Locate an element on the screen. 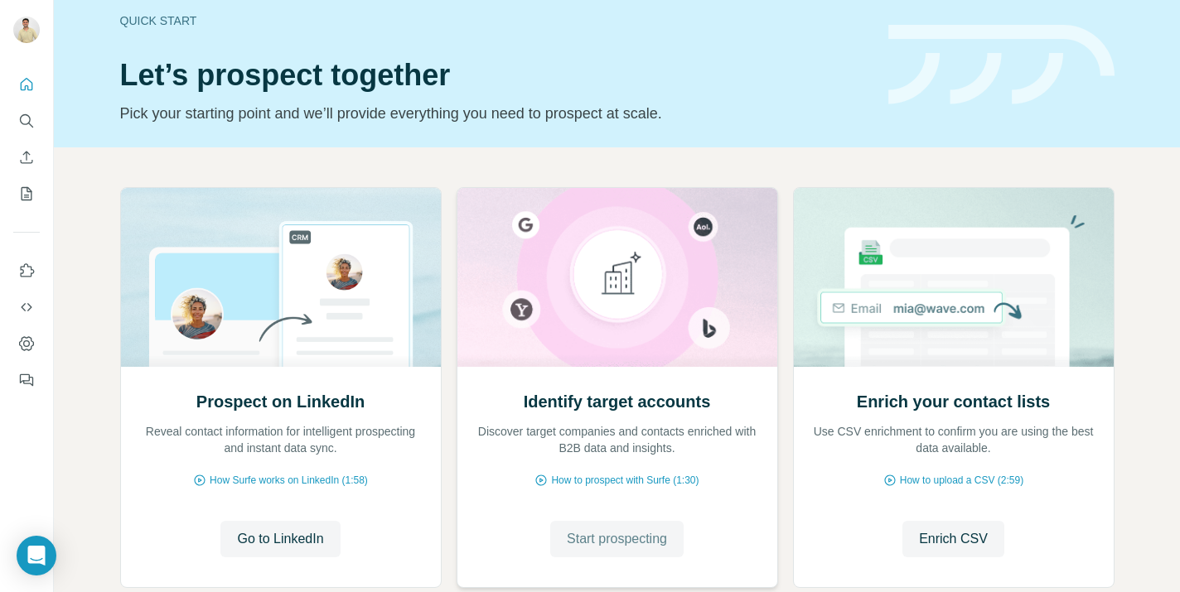 Image resolution: width=1180 pixels, height=592 pixels. button: Start prospecting is located at coordinates (616, 539).